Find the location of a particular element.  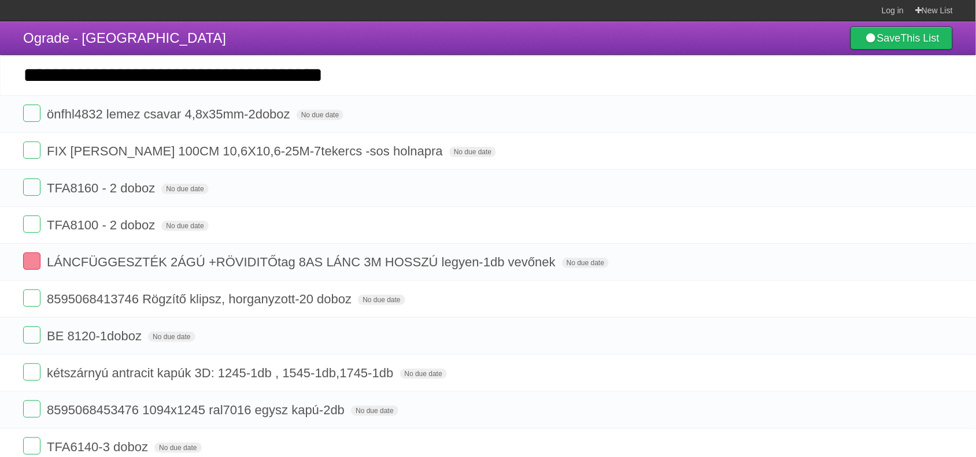

span: 8595068453476 1094x1245 ral7016 egysz kapú-2db is located at coordinates (197, 410).